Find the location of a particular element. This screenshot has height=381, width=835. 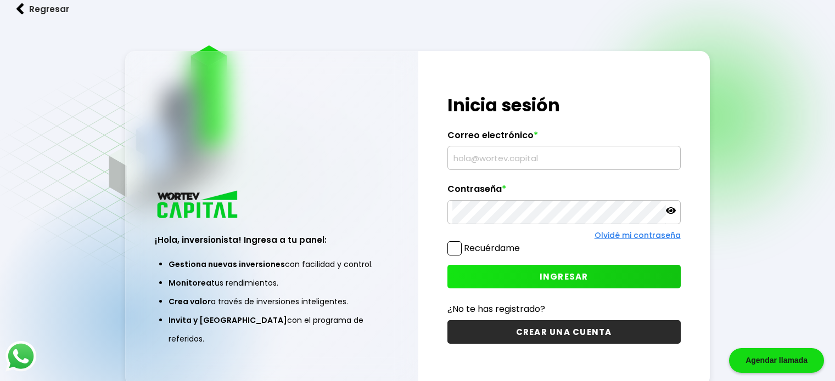

h3: ¡Hola, inversionista! Ingresa a tu panel: is located at coordinates (271, 240).